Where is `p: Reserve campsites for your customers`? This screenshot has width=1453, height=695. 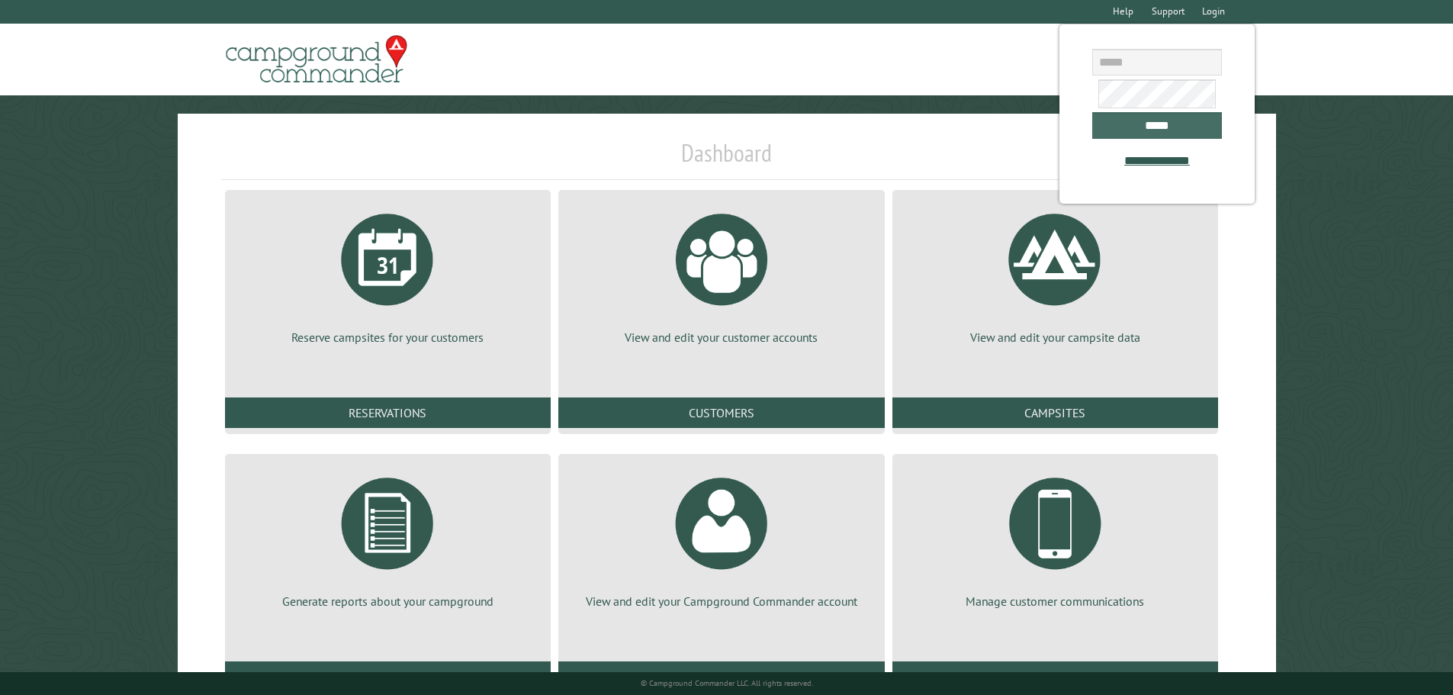
p: Reserve campsites for your customers is located at coordinates (387, 337).